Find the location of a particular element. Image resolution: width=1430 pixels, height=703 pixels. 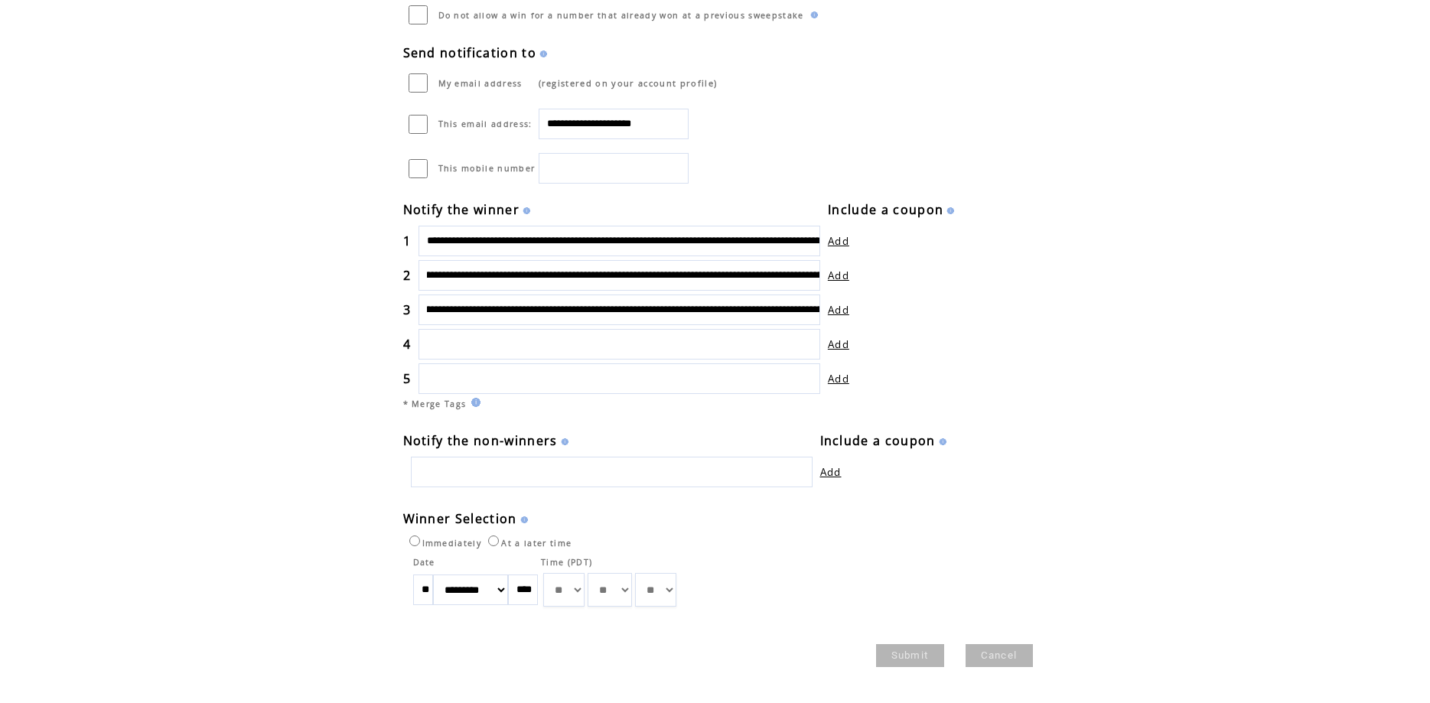

span: Send notification to is located at coordinates (470, 53).